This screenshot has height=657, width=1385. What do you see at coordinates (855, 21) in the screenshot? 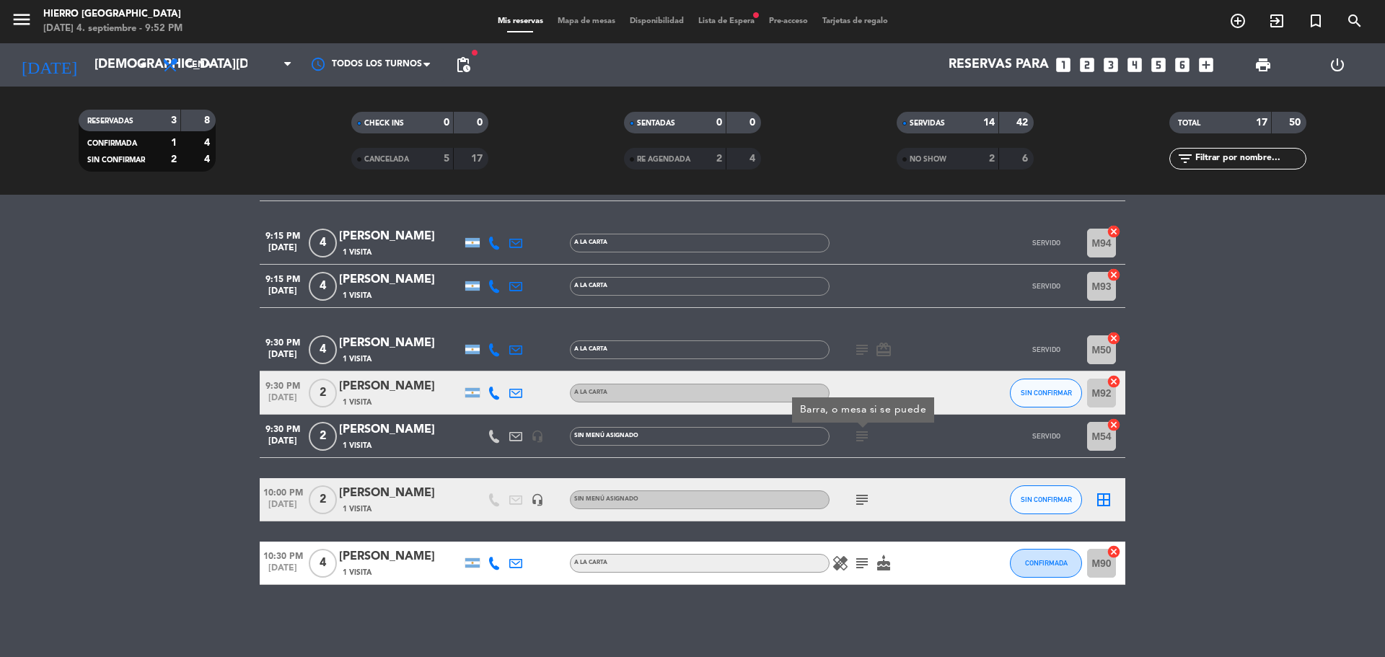
I see `span: Tarjetas de regalo` at bounding box center [855, 21].